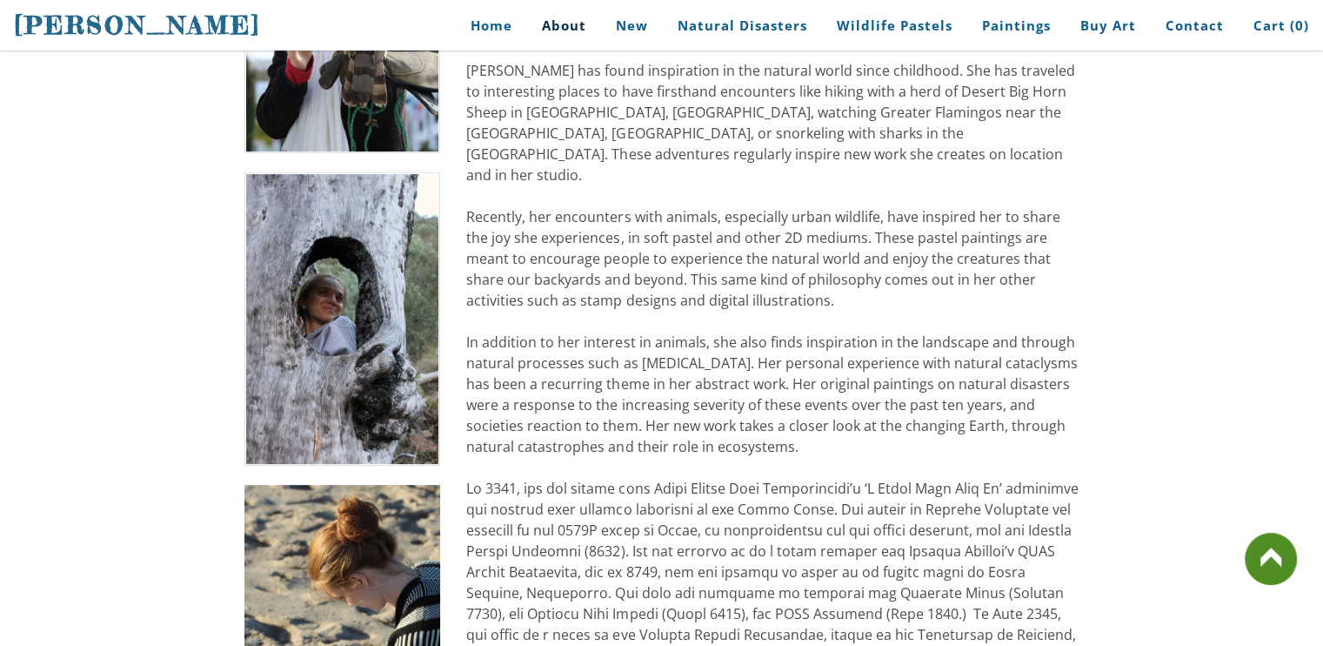 Image resolution: width=1323 pixels, height=646 pixels. What do you see at coordinates (894, 25) in the screenshot?
I see `a: Wildlife Pastels` at bounding box center [894, 25].